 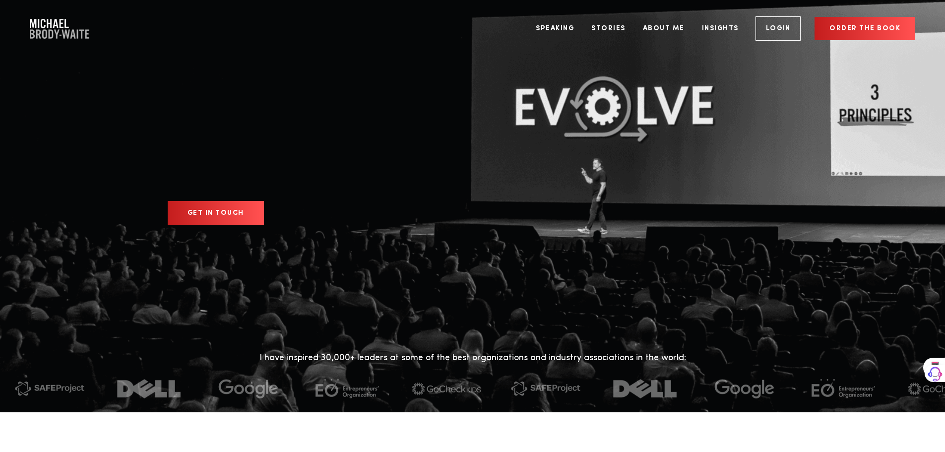 What do you see at coordinates (555, 28) in the screenshot?
I see `a: Speaking` at bounding box center [555, 28].